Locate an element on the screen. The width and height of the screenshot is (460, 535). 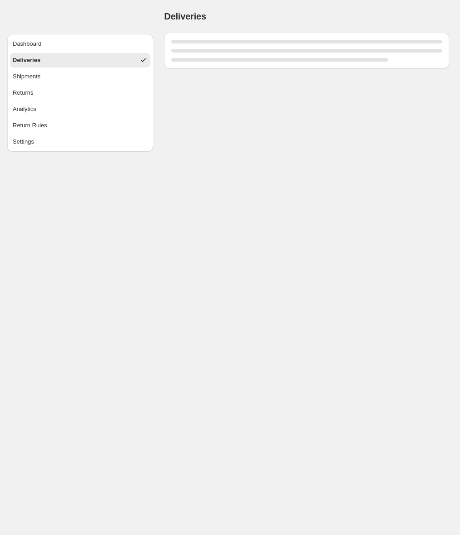
div: Deliveries is located at coordinates (26, 60).